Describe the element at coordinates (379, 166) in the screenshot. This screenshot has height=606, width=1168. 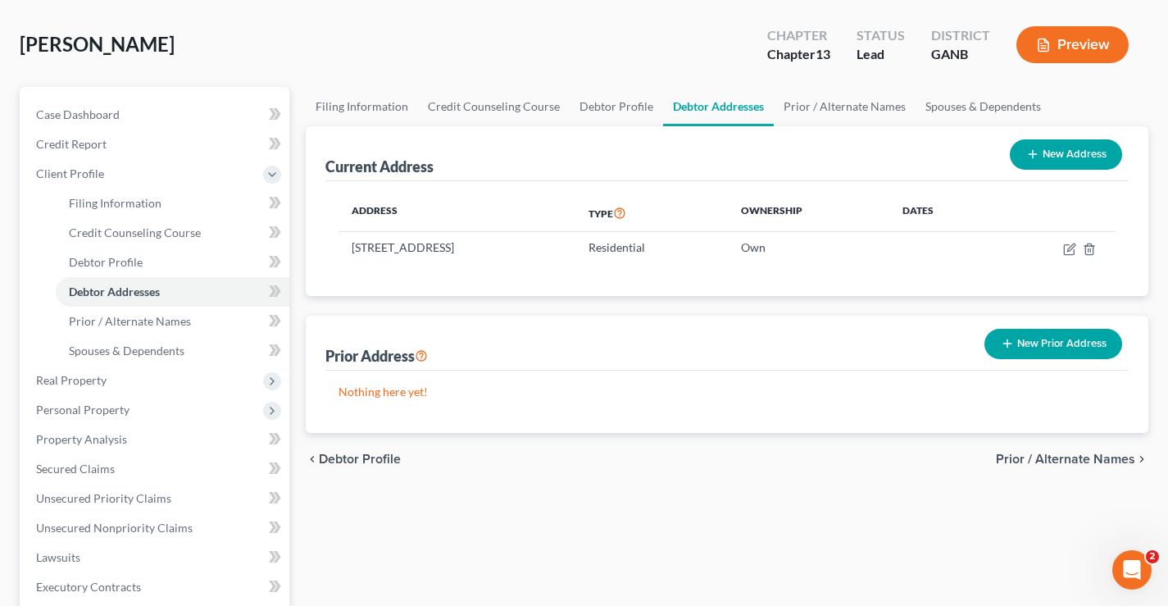
I see `div: Current Address` at that location.